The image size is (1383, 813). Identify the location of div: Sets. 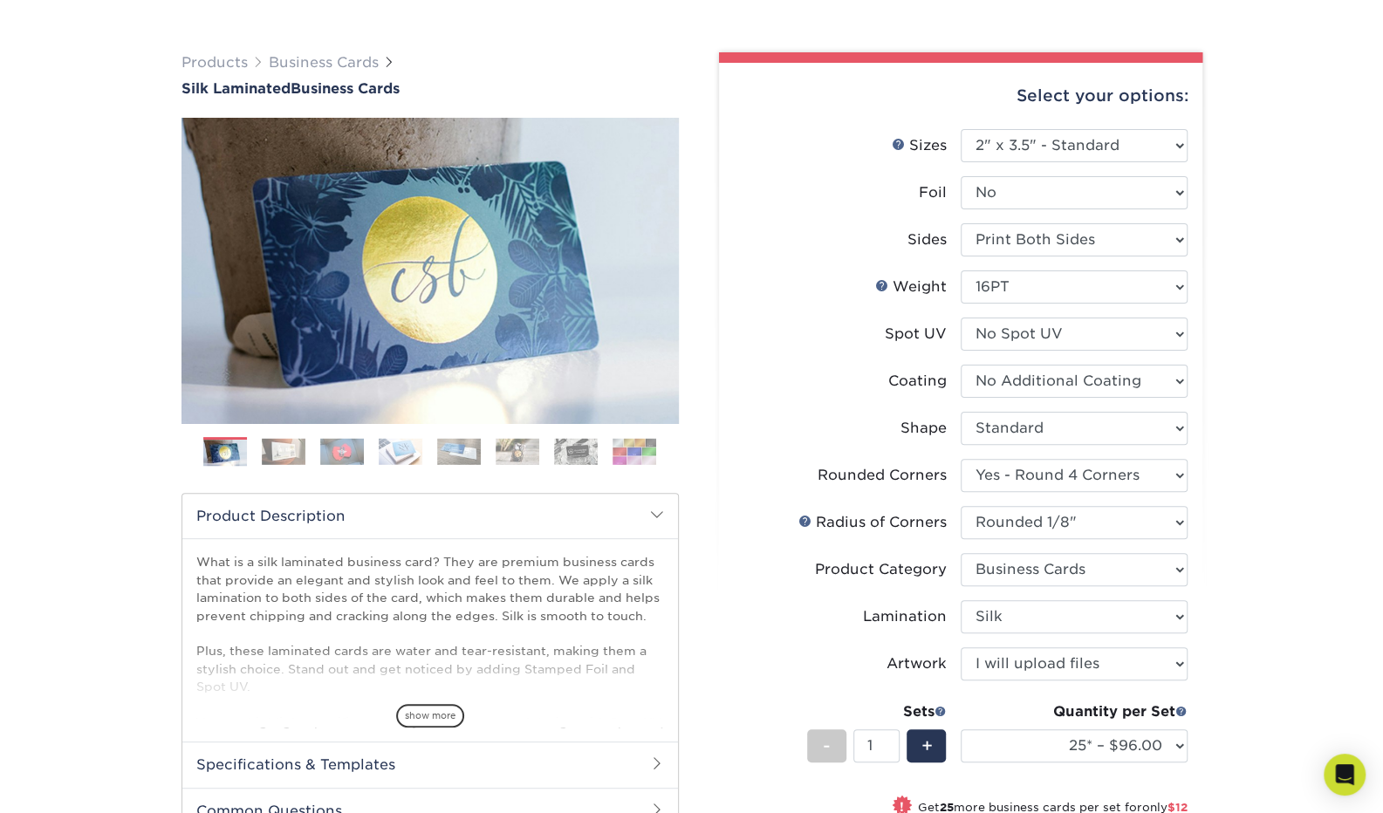
(877, 712).